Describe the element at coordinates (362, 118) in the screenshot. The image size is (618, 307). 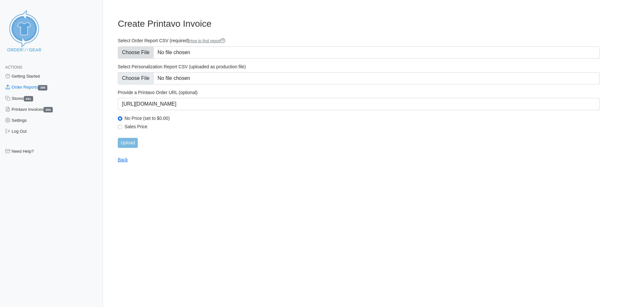
I see `label: No Price (set to $0.00)` at that location.